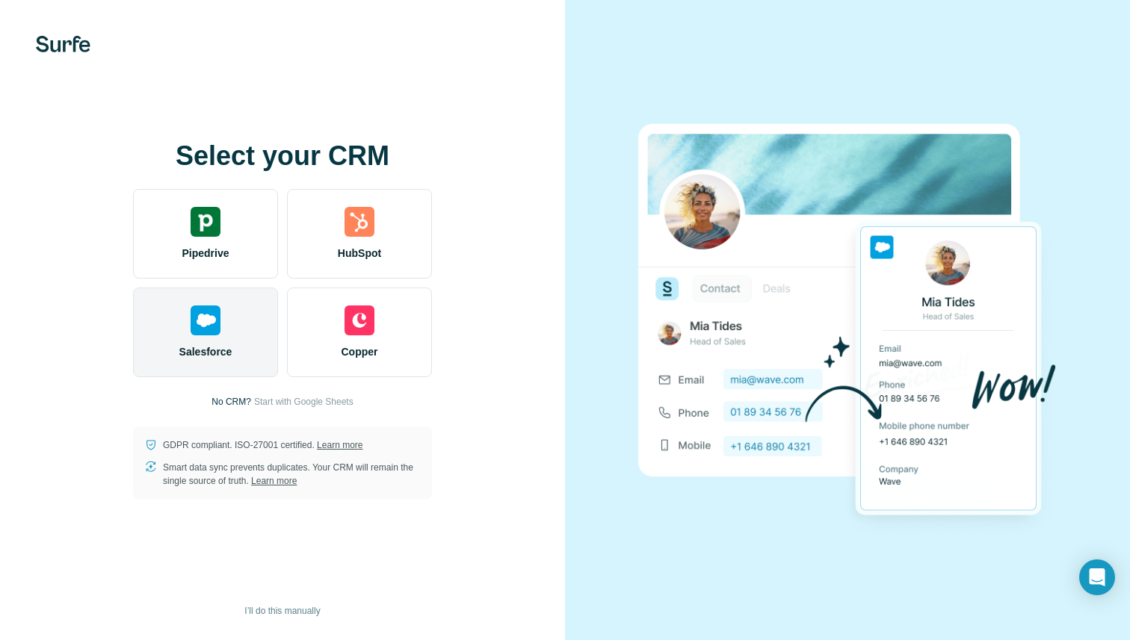 The width and height of the screenshot is (1130, 640). I want to click on div: Open Intercom Messenger, so click(1097, 577).